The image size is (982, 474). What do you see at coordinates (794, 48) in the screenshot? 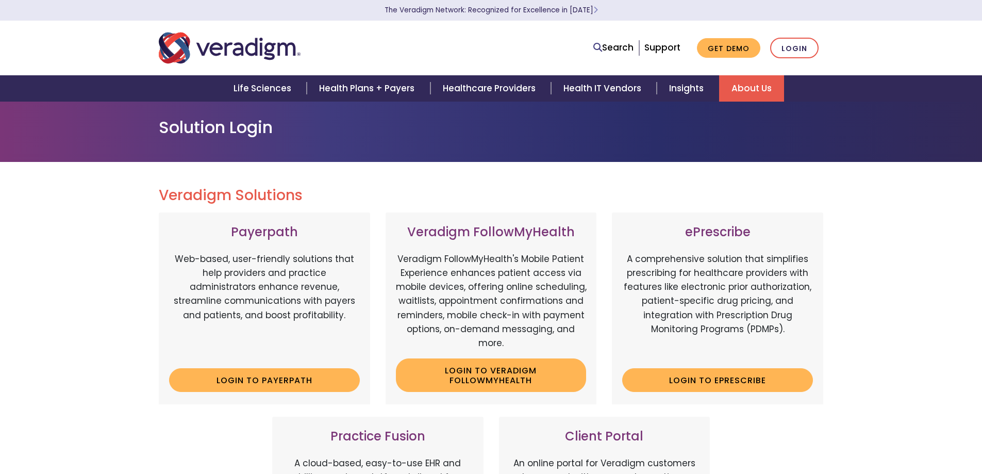
I see `a: Login` at bounding box center [794, 48].